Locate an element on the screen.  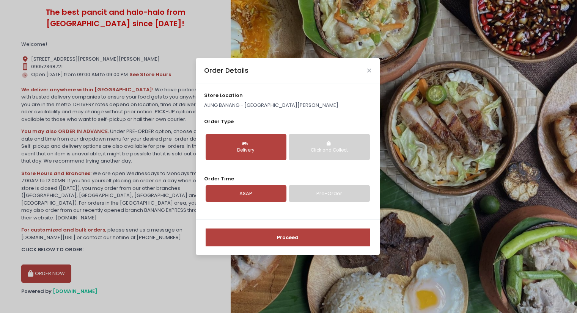
a: ASAP is located at coordinates (246, 194).